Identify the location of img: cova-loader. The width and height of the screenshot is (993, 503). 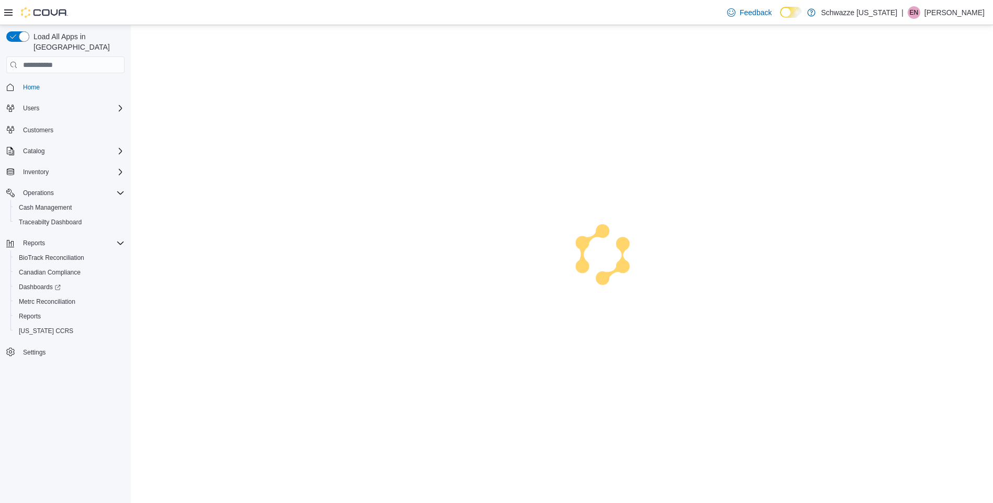
(601, 256).